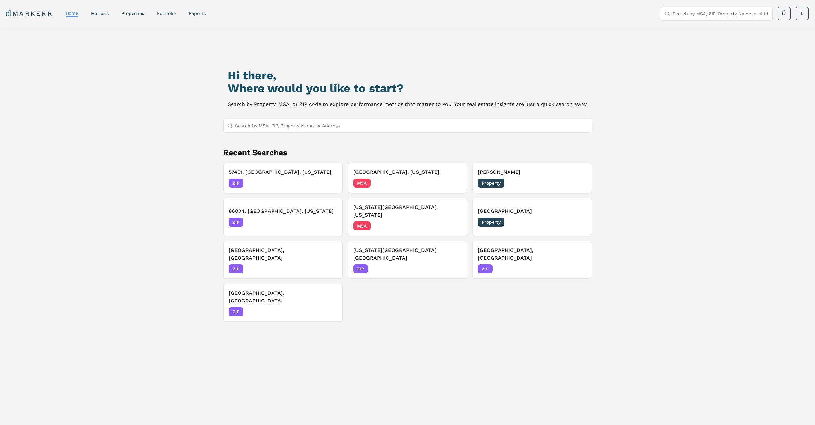 The width and height of the screenshot is (815, 425). What do you see at coordinates (29, 13) in the screenshot?
I see `a: MARKERR` at bounding box center [29, 13].